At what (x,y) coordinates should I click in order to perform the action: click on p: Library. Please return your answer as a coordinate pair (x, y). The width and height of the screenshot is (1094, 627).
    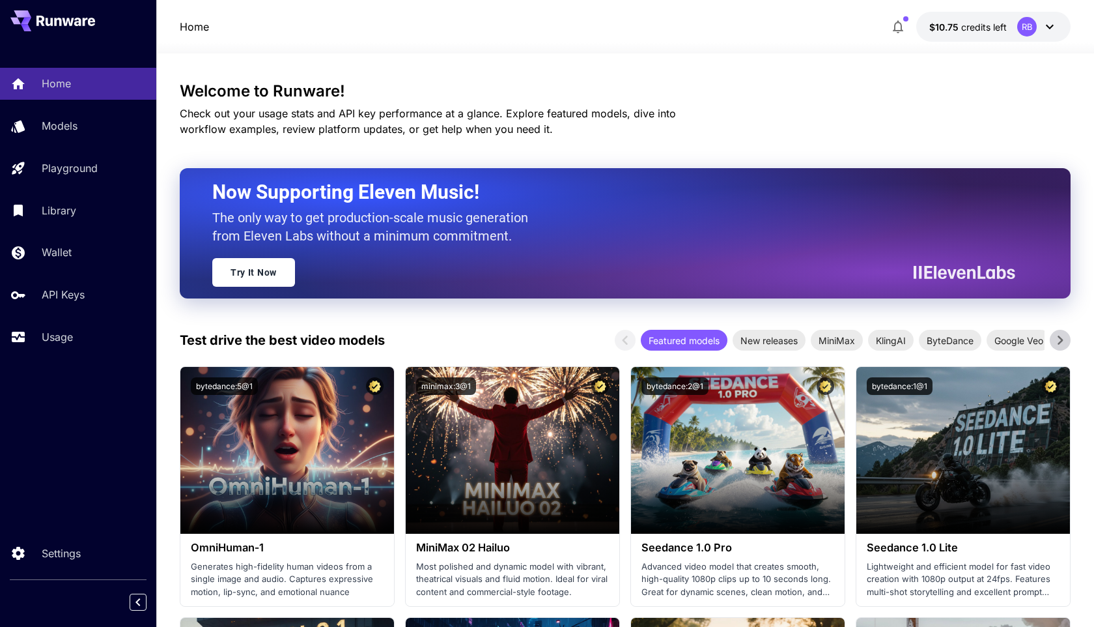
    Looking at the image, I should click on (59, 210).